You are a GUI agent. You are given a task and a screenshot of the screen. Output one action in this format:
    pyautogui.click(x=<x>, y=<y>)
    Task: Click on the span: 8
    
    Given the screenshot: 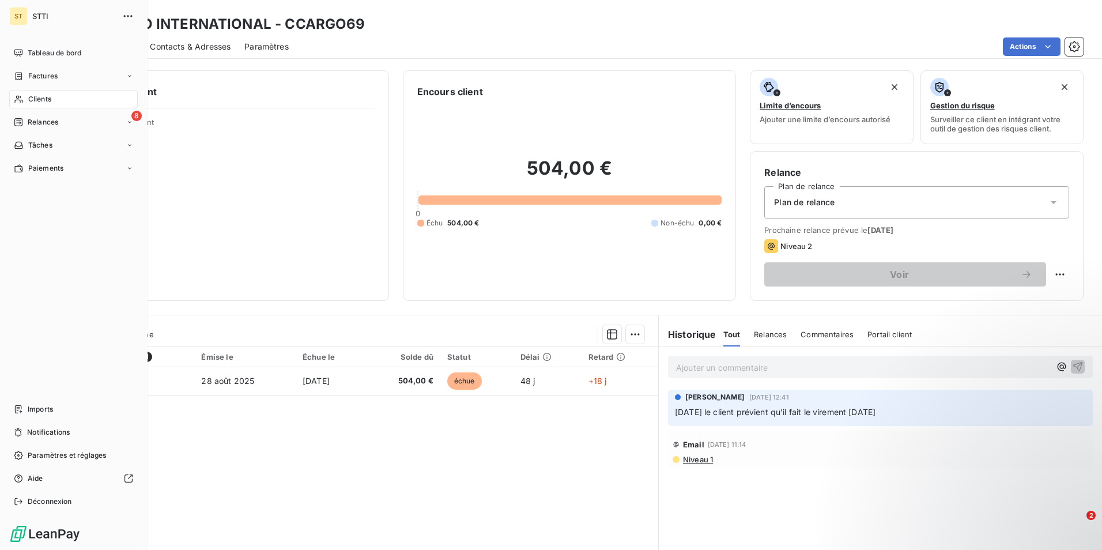 What is the action you would take?
    pyautogui.click(x=137, y=116)
    